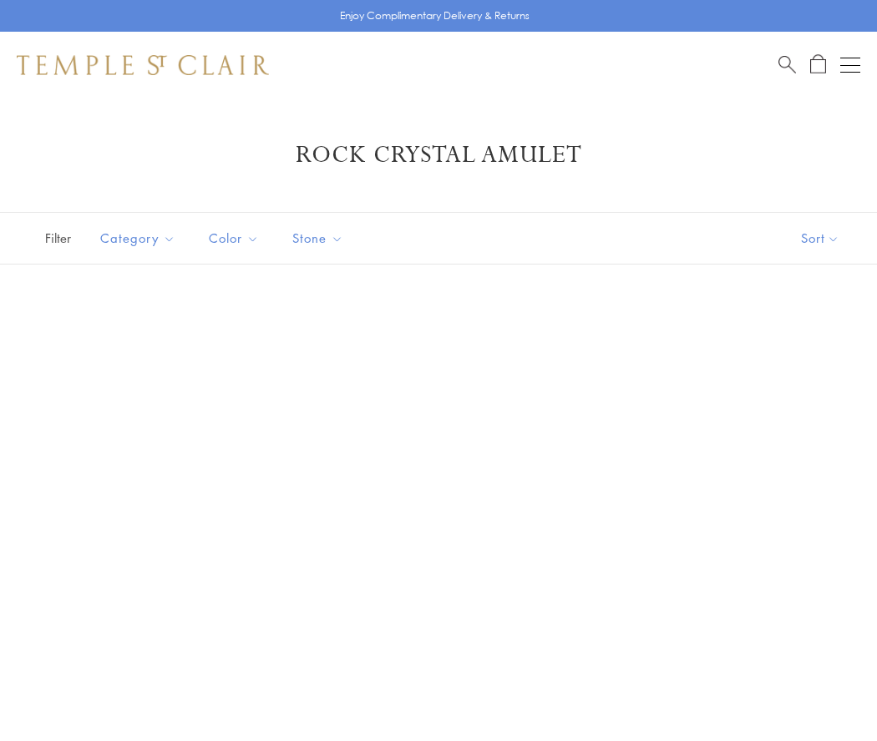 Image resolution: width=877 pixels, height=741 pixels. What do you see at coordinates (438, 155) in the screenshot?
I see `h1: Rock Crystal Amulet` at bounding box center [438, 155].